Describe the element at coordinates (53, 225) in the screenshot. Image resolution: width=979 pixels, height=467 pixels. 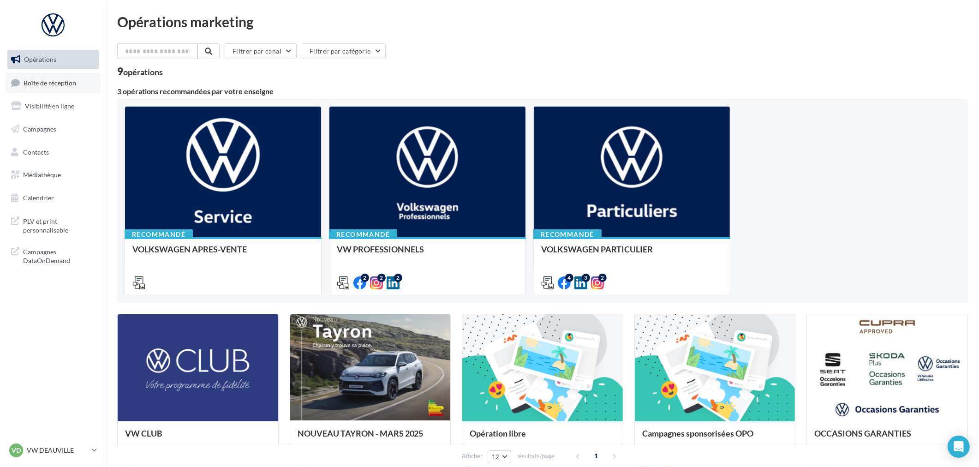
I see `a: PLV et print personnalisable` at that location.